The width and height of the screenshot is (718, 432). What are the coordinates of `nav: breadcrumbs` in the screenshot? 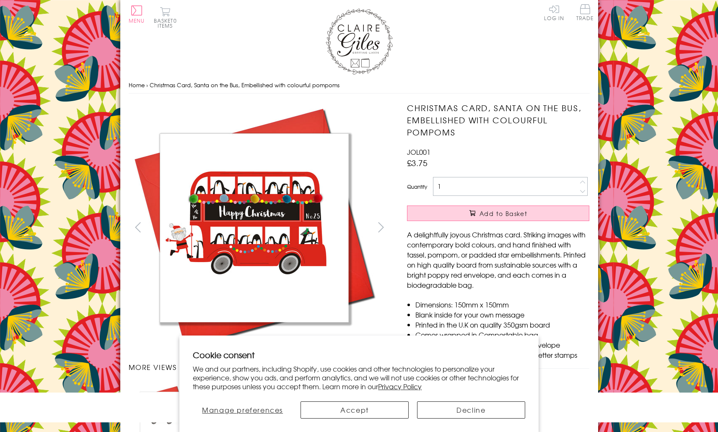 It's located at (359, 85).